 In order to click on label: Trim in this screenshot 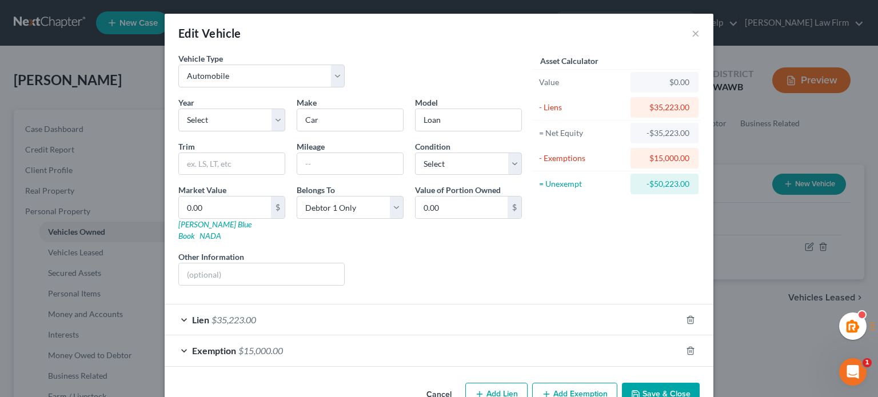, I will do `click(186, 146)`.